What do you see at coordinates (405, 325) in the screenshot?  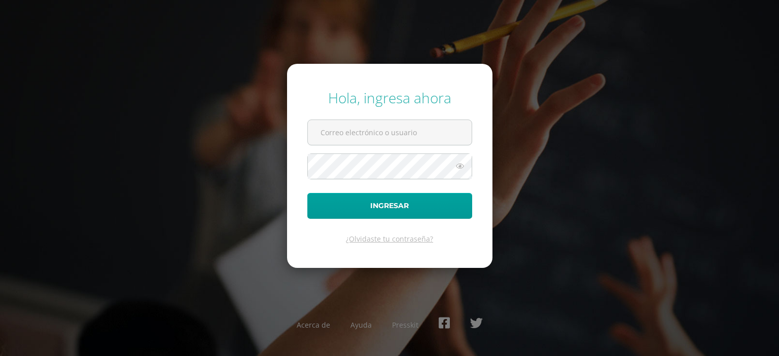 I see `a: Presskit` at bounding box center [405, 325].